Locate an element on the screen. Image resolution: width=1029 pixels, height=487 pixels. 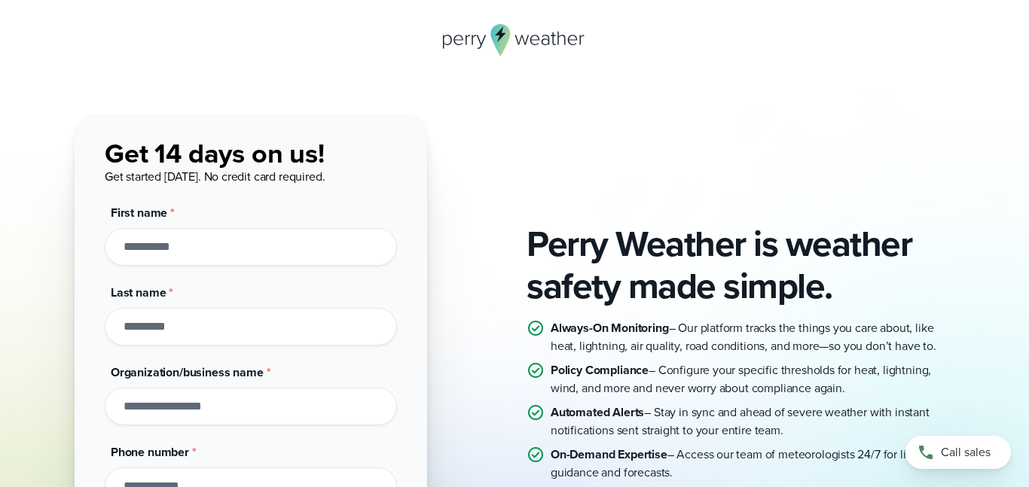
h2: Perry Weather is weather safety made simple. is located at coordinates (740, 265).